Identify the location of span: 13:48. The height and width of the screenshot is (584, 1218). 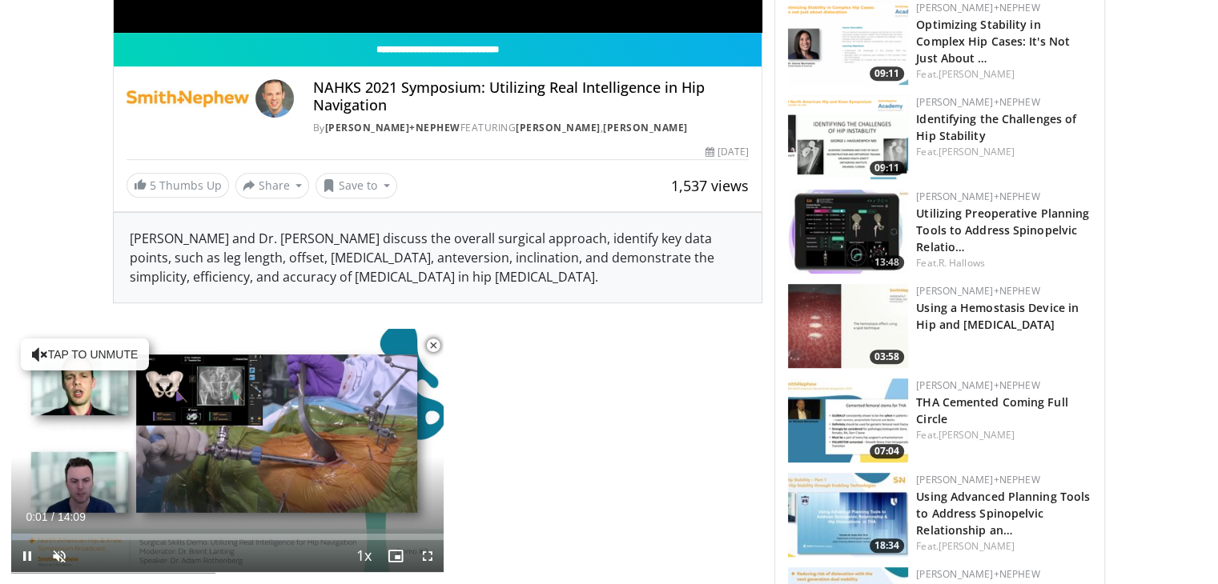
(886, 263).